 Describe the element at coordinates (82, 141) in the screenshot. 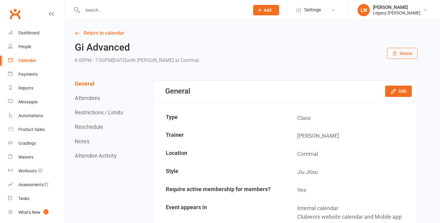

I see `button: Notes` at that location.